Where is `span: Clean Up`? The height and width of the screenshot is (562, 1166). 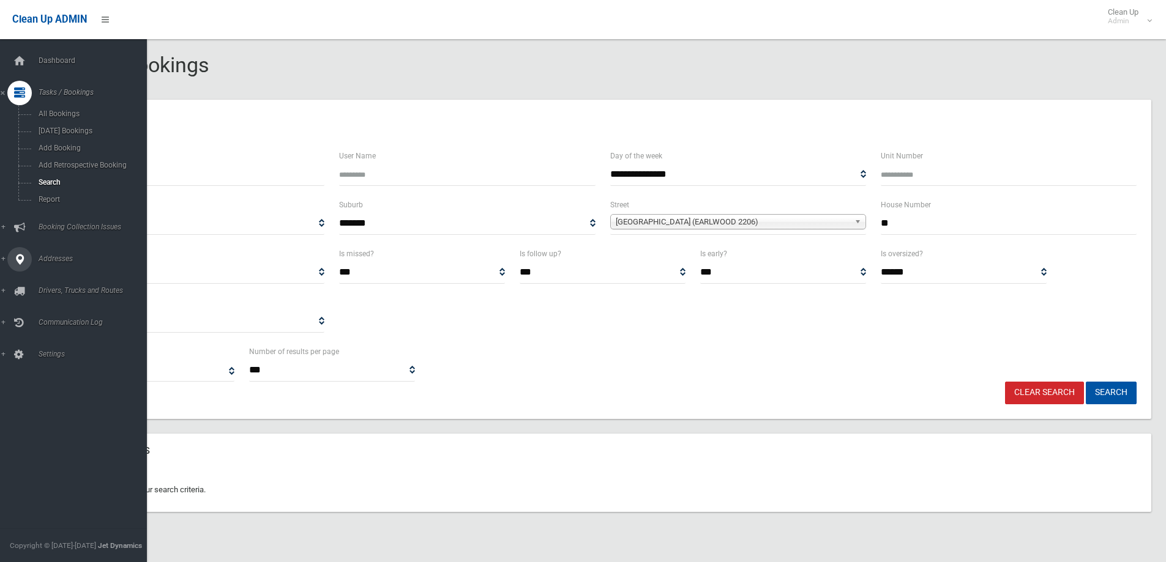 span: Clean Up is located at coordinates (1126, 17).